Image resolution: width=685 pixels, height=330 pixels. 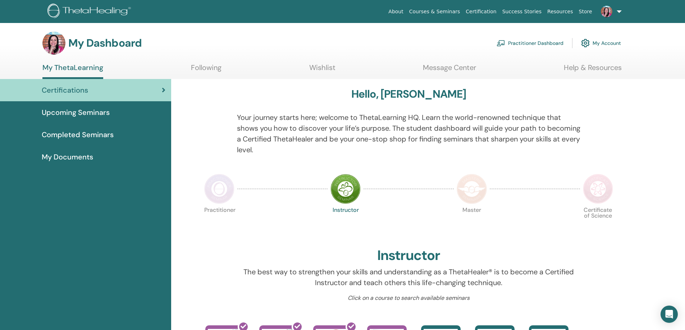 I want to click on a: Help & Resources, so click(x=592, y=70).